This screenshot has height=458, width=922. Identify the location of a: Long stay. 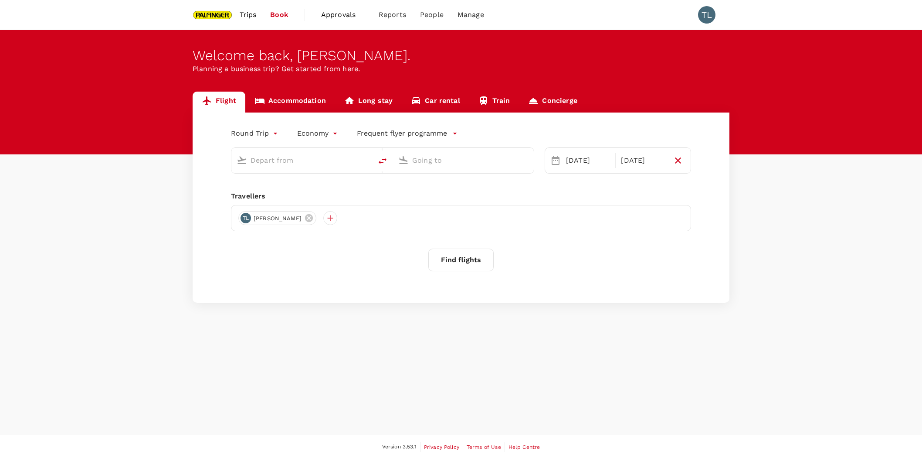
(368, 102).